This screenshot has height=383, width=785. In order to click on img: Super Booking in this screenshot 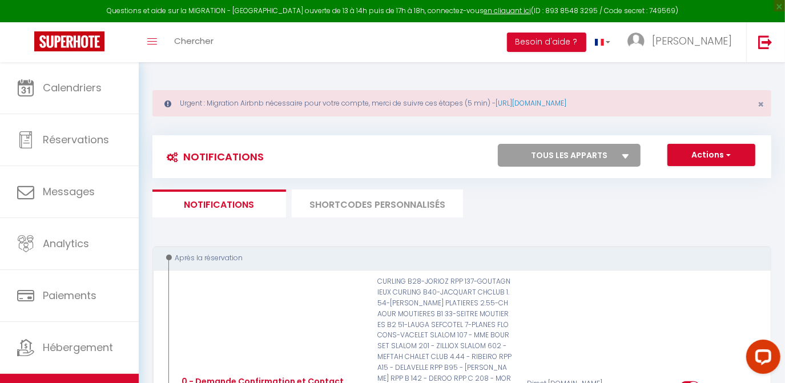, I will do `click(69, 41)`.